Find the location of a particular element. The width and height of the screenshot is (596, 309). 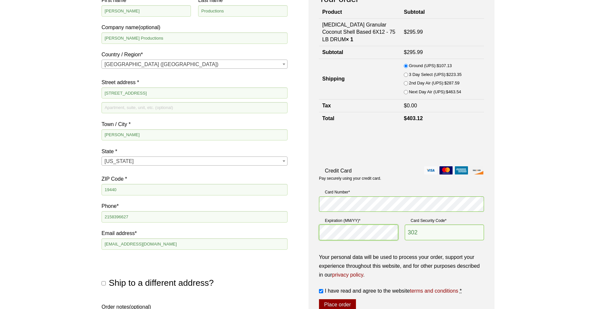

label: Email address is located at coordinates (195, 233).